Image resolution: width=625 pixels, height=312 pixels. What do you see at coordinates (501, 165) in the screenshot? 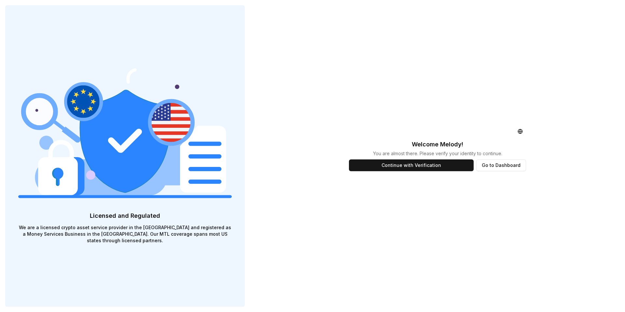
I see `button: Go to Dashboard` at bounding box center [501, 165].